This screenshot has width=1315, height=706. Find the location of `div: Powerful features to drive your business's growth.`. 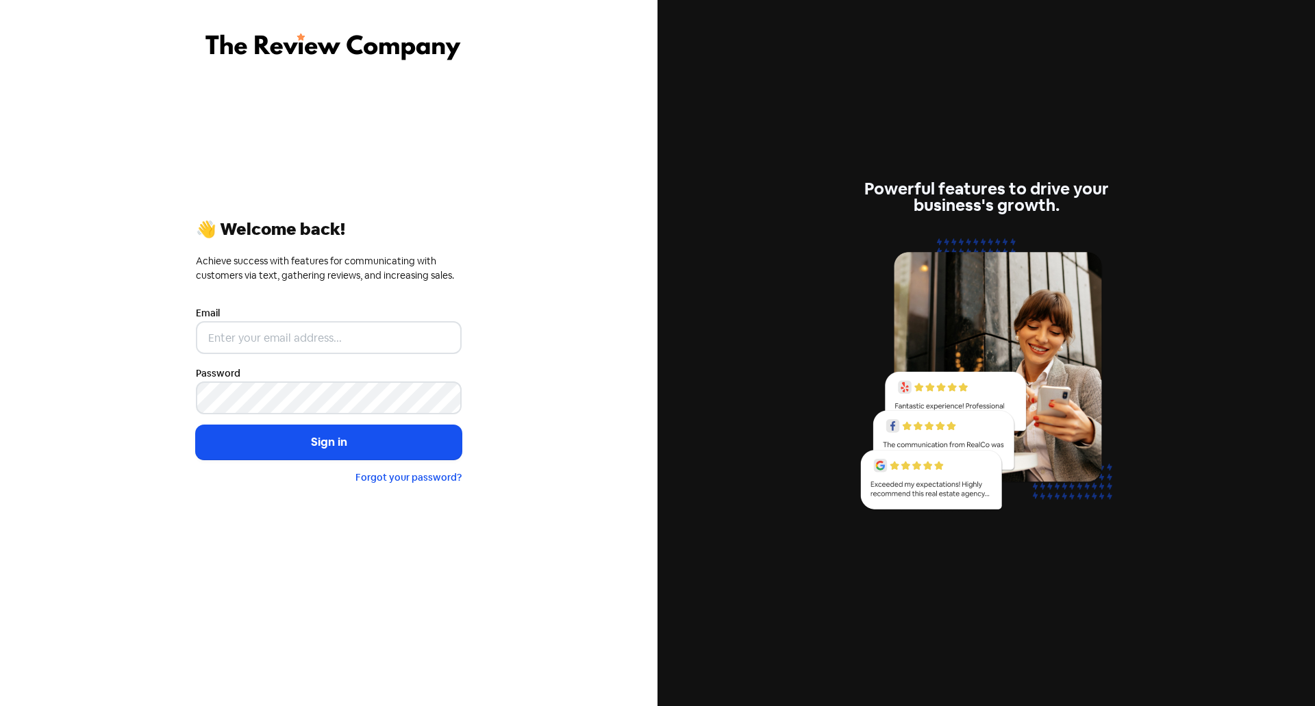

div: Powerful features to drive your business's growth. is located at coordinates (986, 197).